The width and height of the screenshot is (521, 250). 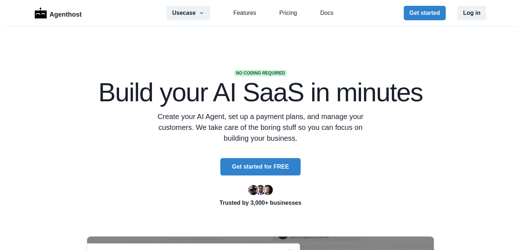 I want to click on a: Get started for FREE, so click(x=260, y=167).